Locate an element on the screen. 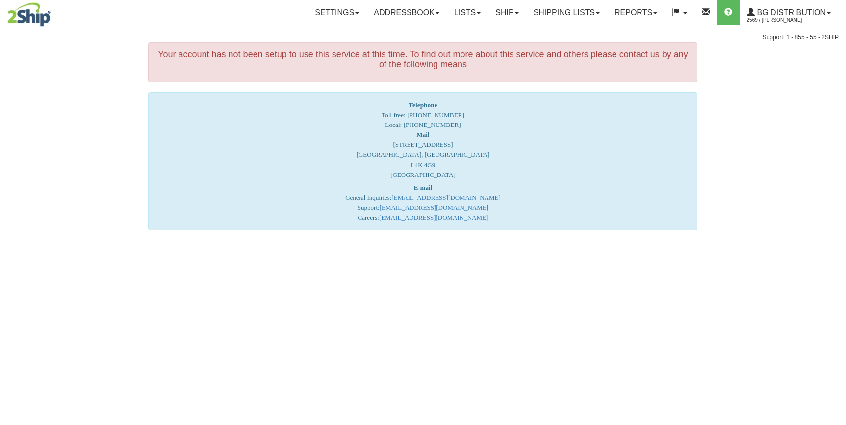 The width and height of the screenshot is (846, 425). div: Support: 1 - 855 - 55 - 2SHIP is located at coordinates (423, 37).